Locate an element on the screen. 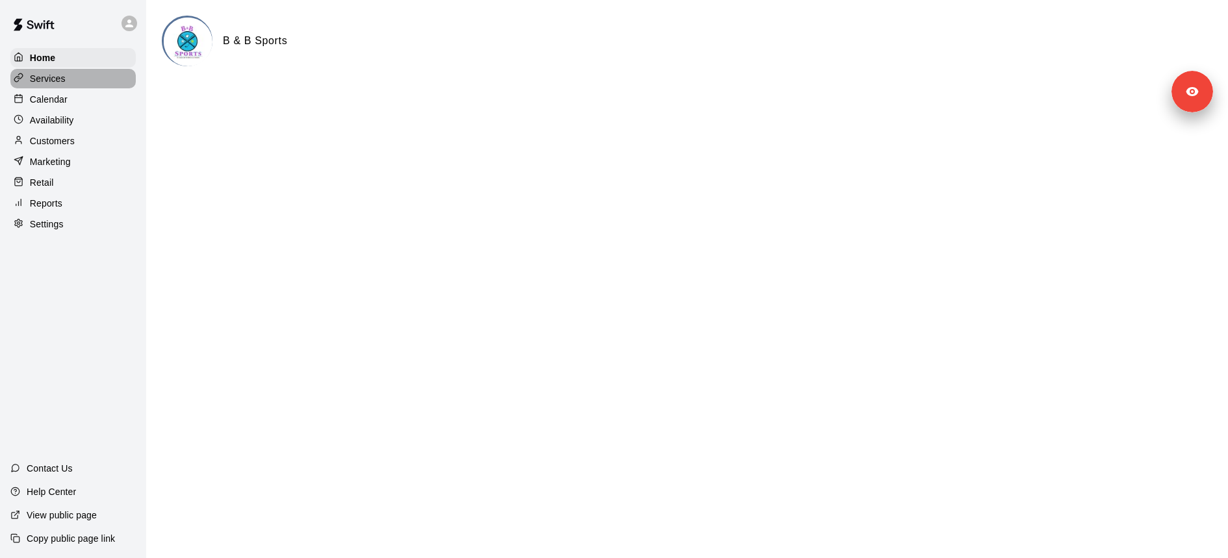 The width and height of the screenshot is (1228, 558). p: Customers is located at coordinates (52, 141).